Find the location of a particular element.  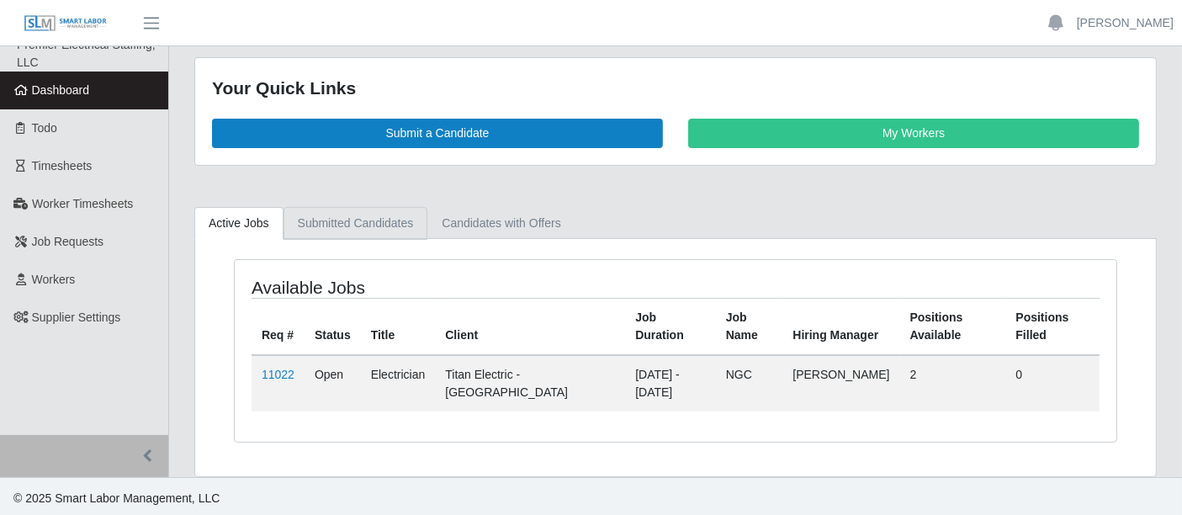

span: Todo is located at coordinates (45, 128).